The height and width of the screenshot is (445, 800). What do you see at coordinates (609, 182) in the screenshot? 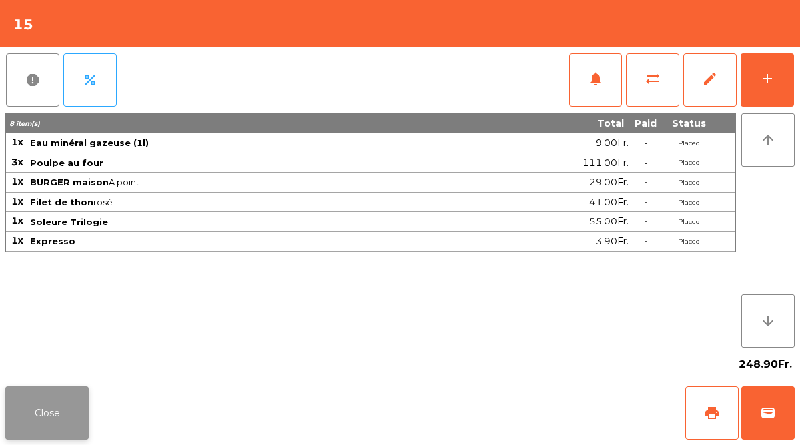
I see `span: 29.00Fr.` at bounding box center [609, 182].